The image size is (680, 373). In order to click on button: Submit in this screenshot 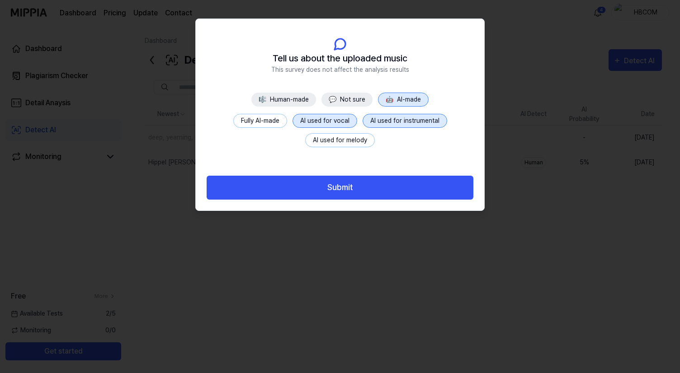, I will do `click(340, 188)`.